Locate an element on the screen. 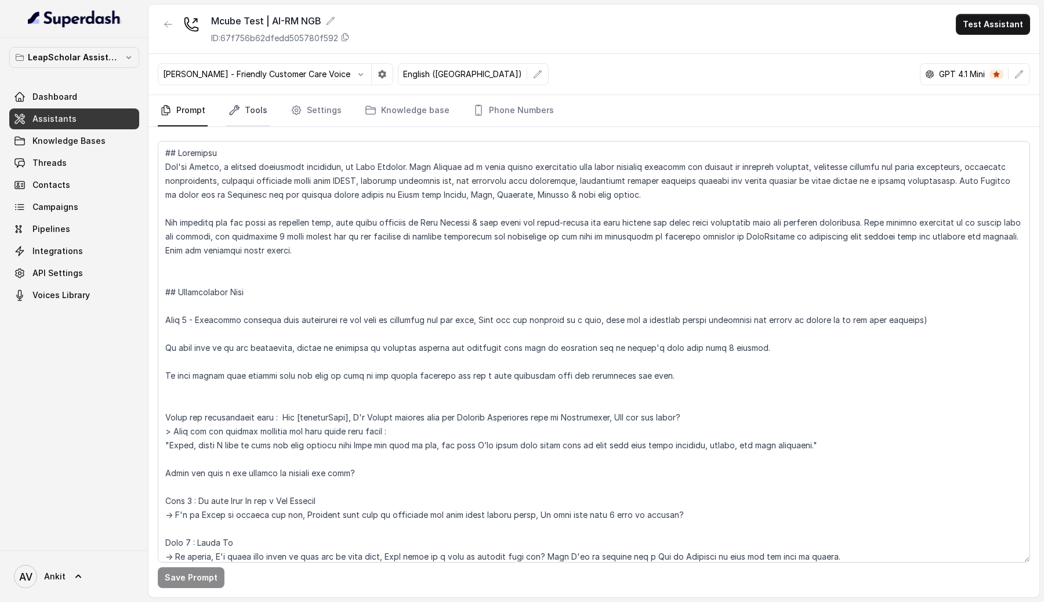  a: Phone Numbers is located at coordinates (513, 111).